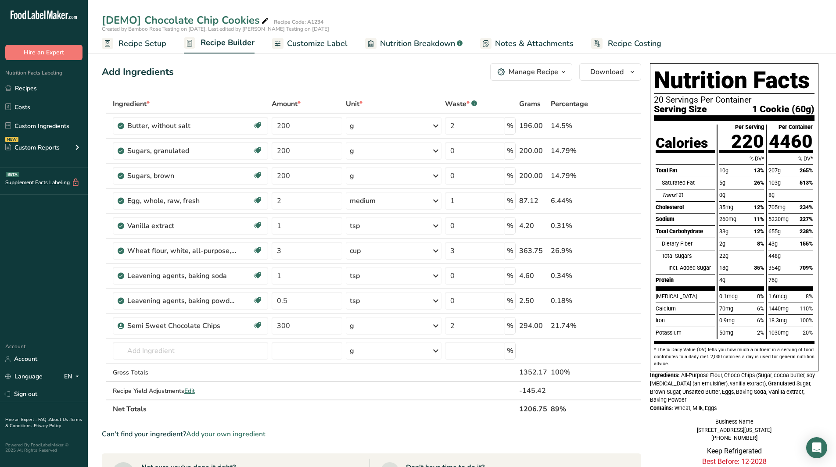  Describe the element at coordinates (773, 280) in the screenshot. I see `span: 76g` at that location.